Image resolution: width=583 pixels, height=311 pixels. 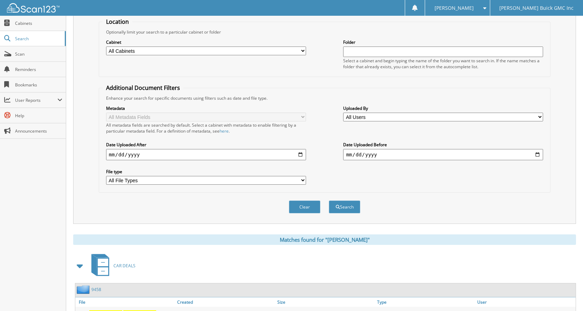 What do you see at coordinates (325, 98) in the screenshot?
I see `div: Enhance your search for specific documents using filters such as date and file type.` at bounding box center [325, 98].